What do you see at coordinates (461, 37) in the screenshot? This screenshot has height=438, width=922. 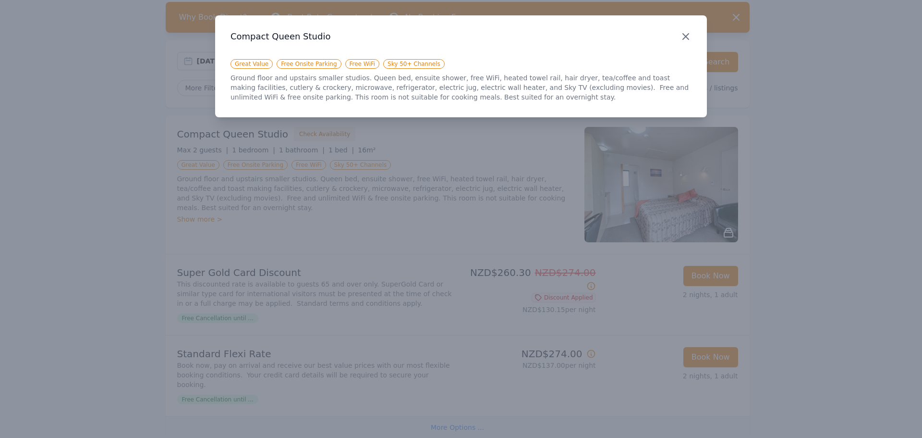 I see `h3: Compact Queen Studio` at bounding box center [461, 37].